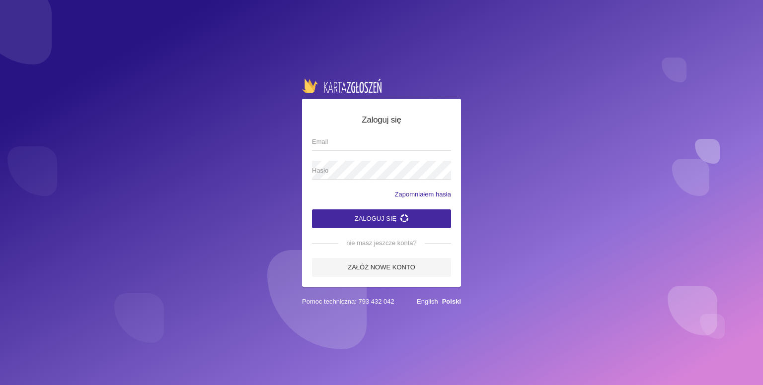  What do you see at coordinates (348, 302) in the screenshot?
I see `span: Pomoc techniczna: 793 432 042` at bounding box center [348, 302].